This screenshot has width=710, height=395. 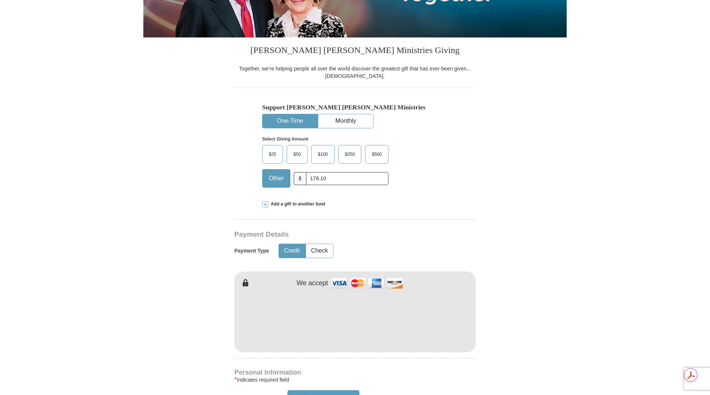 I want to click on button: Check, so click(x=319, y=251).